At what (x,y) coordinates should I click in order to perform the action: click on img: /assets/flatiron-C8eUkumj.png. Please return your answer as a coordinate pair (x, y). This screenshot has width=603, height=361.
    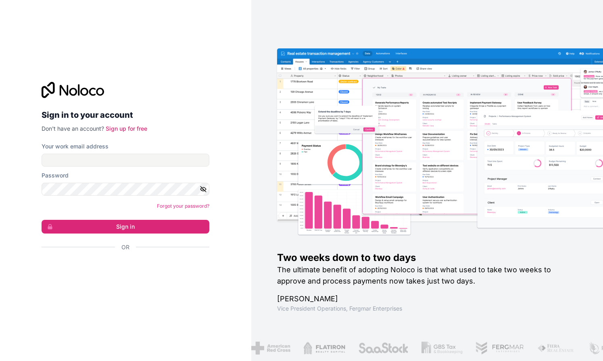
    Looking at the image, I should click on (324, 348).